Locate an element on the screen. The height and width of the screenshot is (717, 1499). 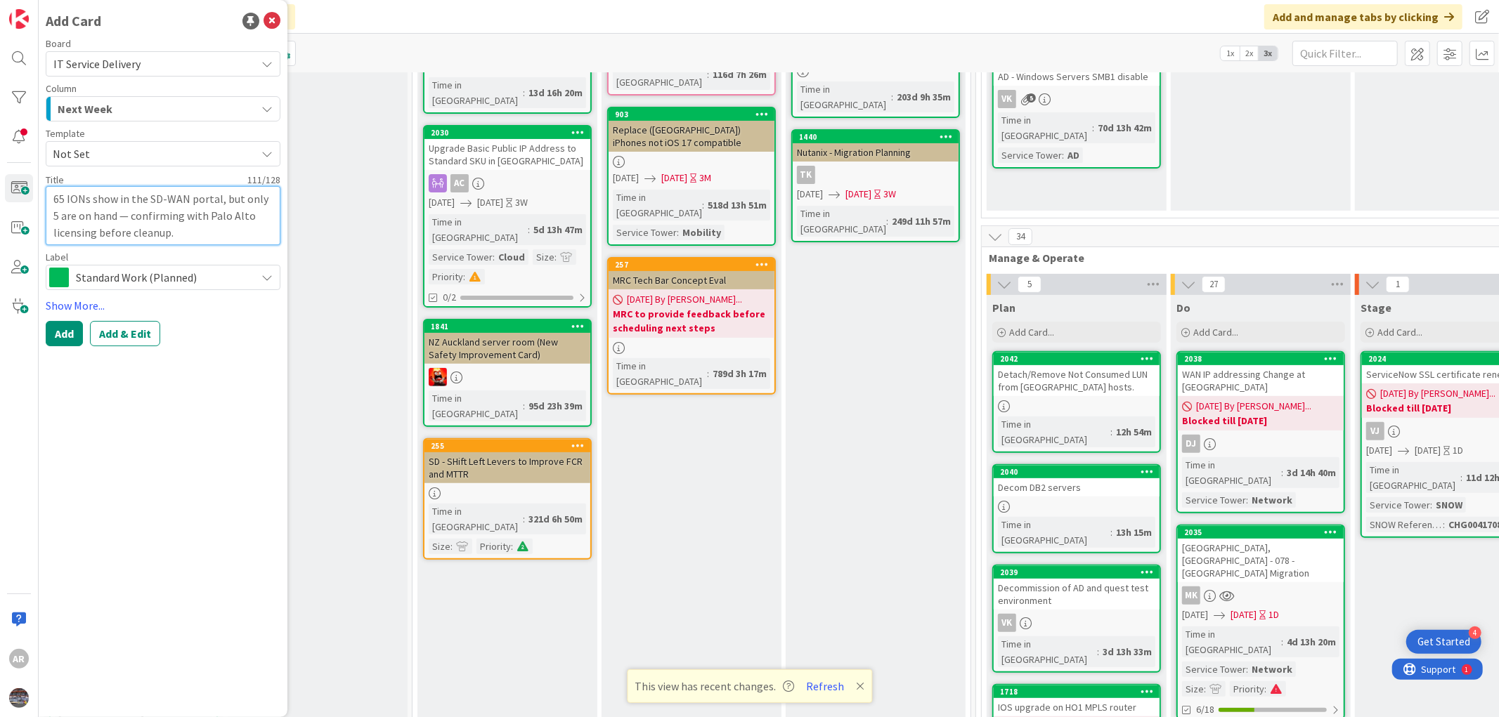
span: Column is located at coordinates (61, 89).